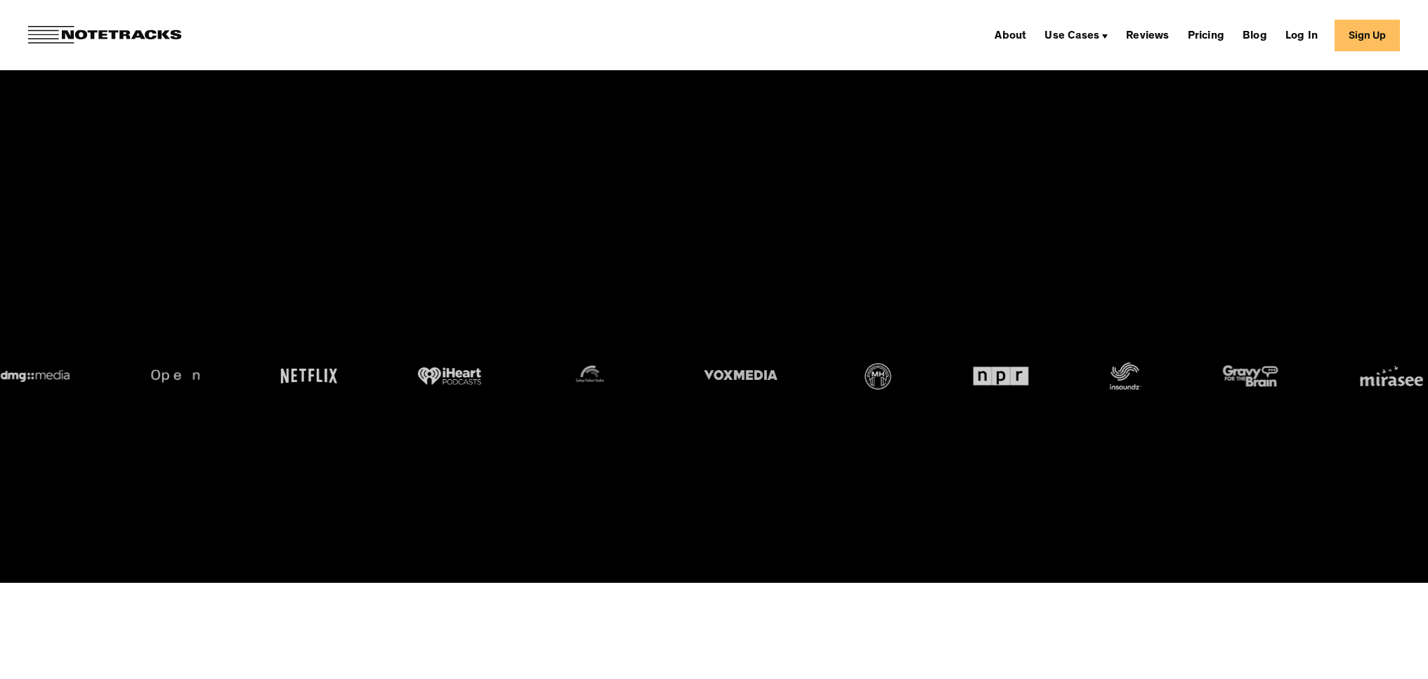 This screenshot has width=1428, height=679. What do you see at coordinates (1255, 35) in the screenshot?
I see `a: Blog` at bounding box center [1255, 35].